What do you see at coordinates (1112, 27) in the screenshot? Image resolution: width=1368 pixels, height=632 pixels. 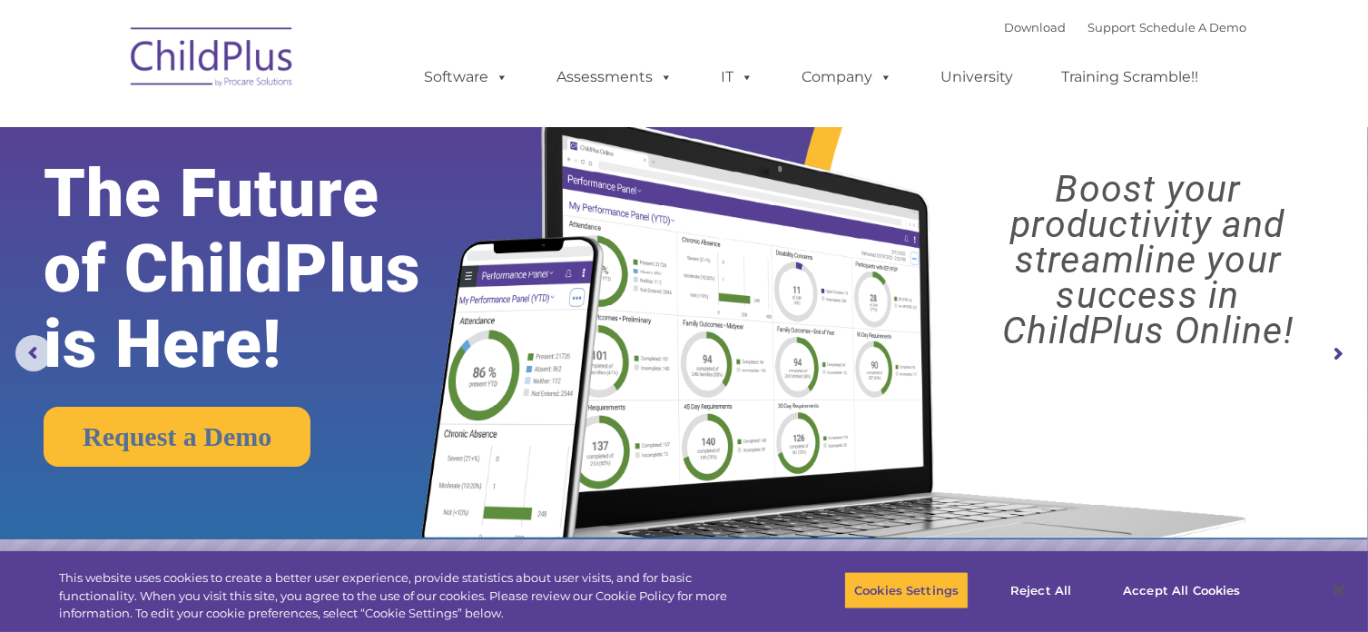 I see `a: Support` at bounding box center [1112, 27].